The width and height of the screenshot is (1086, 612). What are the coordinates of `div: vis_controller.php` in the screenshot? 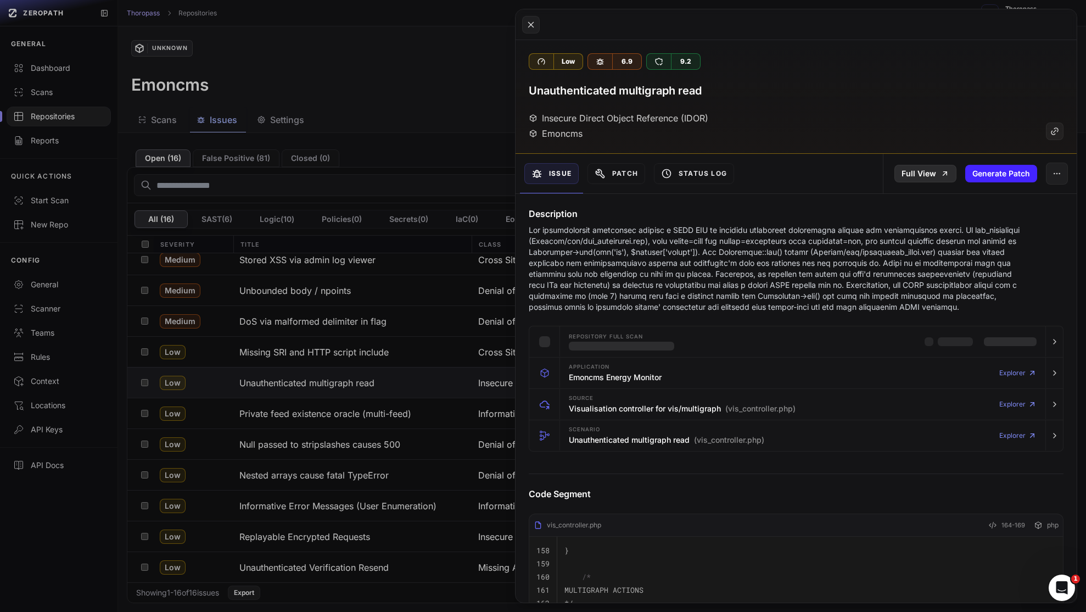 It's located at (567, 525).